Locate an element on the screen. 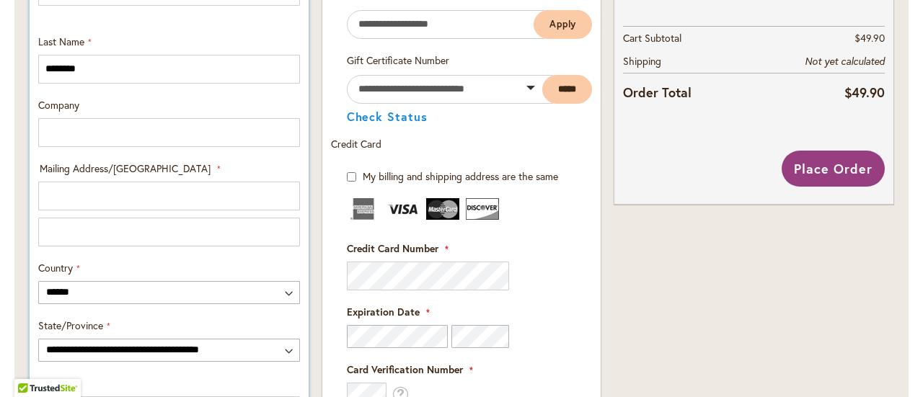 This screenshot has height=397, width=923. span: Gift Certificate Number is located at coordinates (398, 60).